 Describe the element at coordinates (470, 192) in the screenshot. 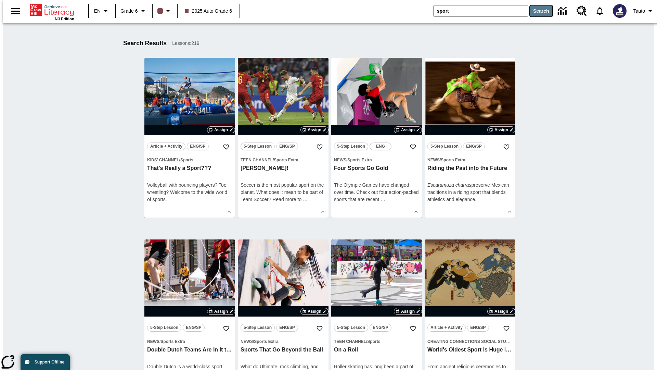

I see `p: preserve Mexican traditions in a riding sport that blends athletics and elegance.` at that location.